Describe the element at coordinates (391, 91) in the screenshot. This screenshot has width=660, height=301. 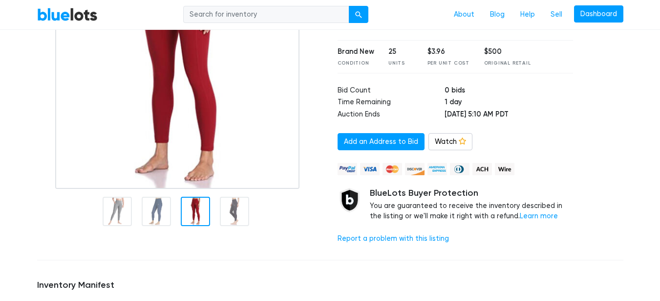
I see `td: Bid Count` at that location.